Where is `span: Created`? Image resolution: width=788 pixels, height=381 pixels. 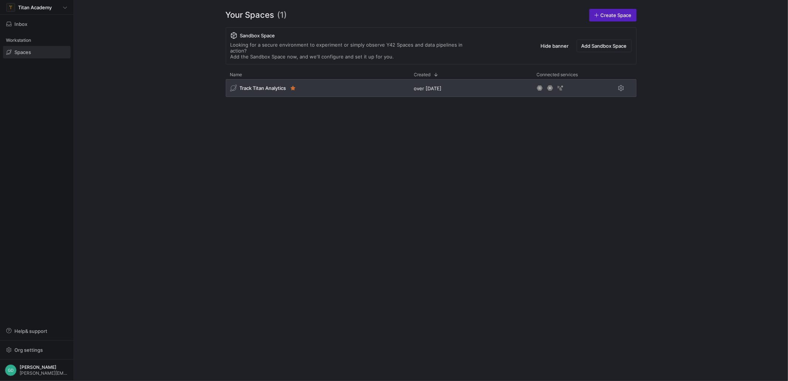 span: Created is located at coordinates (422, 75).